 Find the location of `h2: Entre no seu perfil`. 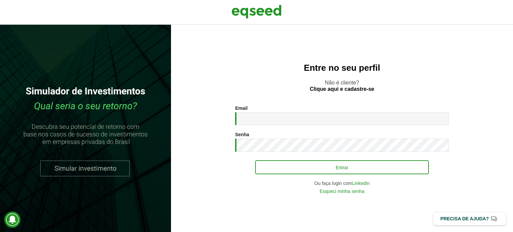

h2: Entre no seu perfil is located at coordinates (342, 68).